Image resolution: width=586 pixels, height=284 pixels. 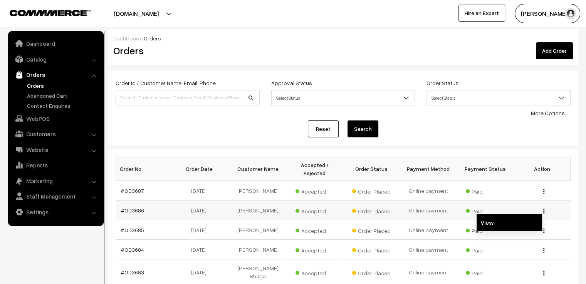 What do you see at coordinates (55, 150) in the screenshot?
I see `a: Website` at bounding box center [55, 150].